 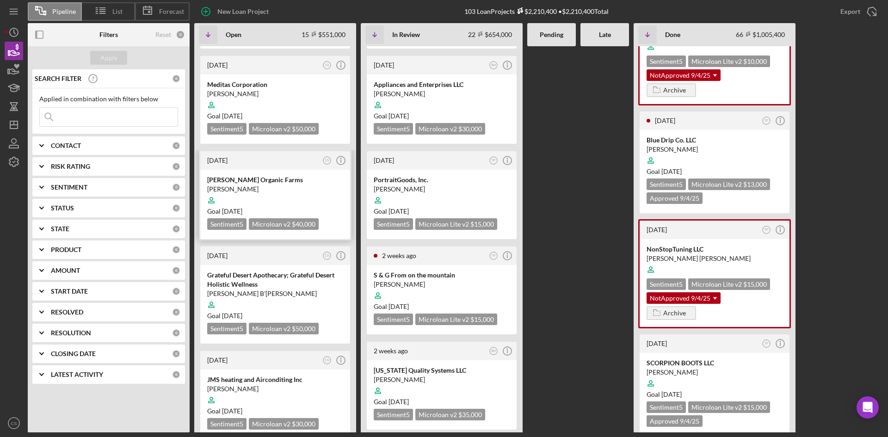 I want to click on div: Archive, so click(x=674, y=313).